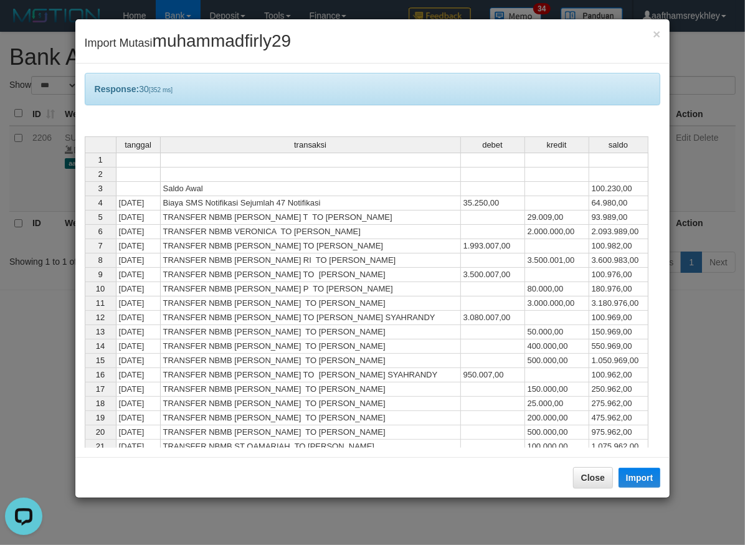 The image size is (745, 545). Describe the element at coordinates (100, 188) in the screenshot. I see `span: 3` at that location.